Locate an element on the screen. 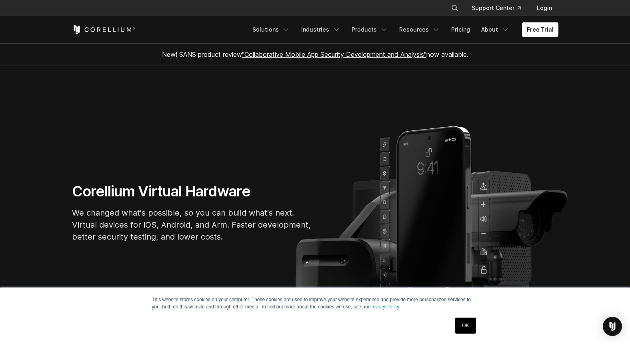  span: New! SANS product review now available. is located at coordinates (315, 54).